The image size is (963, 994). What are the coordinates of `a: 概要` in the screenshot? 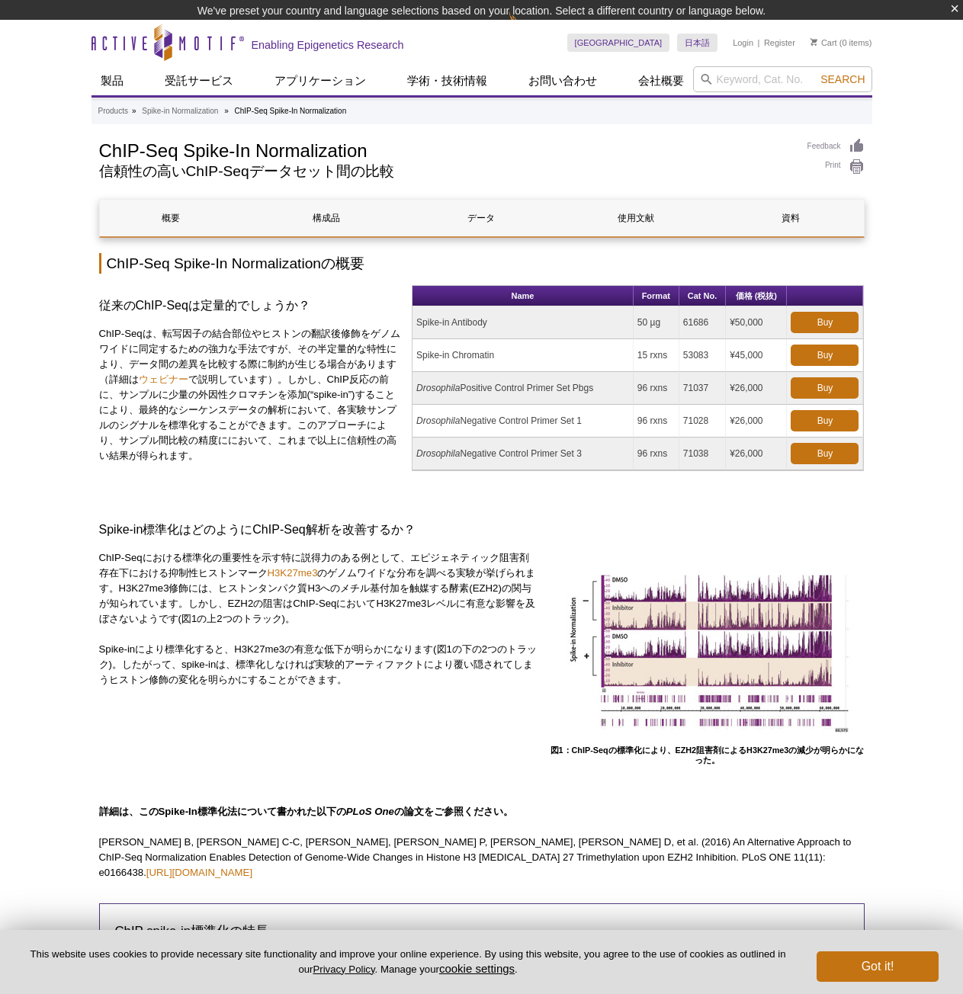 It's located at (172, 218).